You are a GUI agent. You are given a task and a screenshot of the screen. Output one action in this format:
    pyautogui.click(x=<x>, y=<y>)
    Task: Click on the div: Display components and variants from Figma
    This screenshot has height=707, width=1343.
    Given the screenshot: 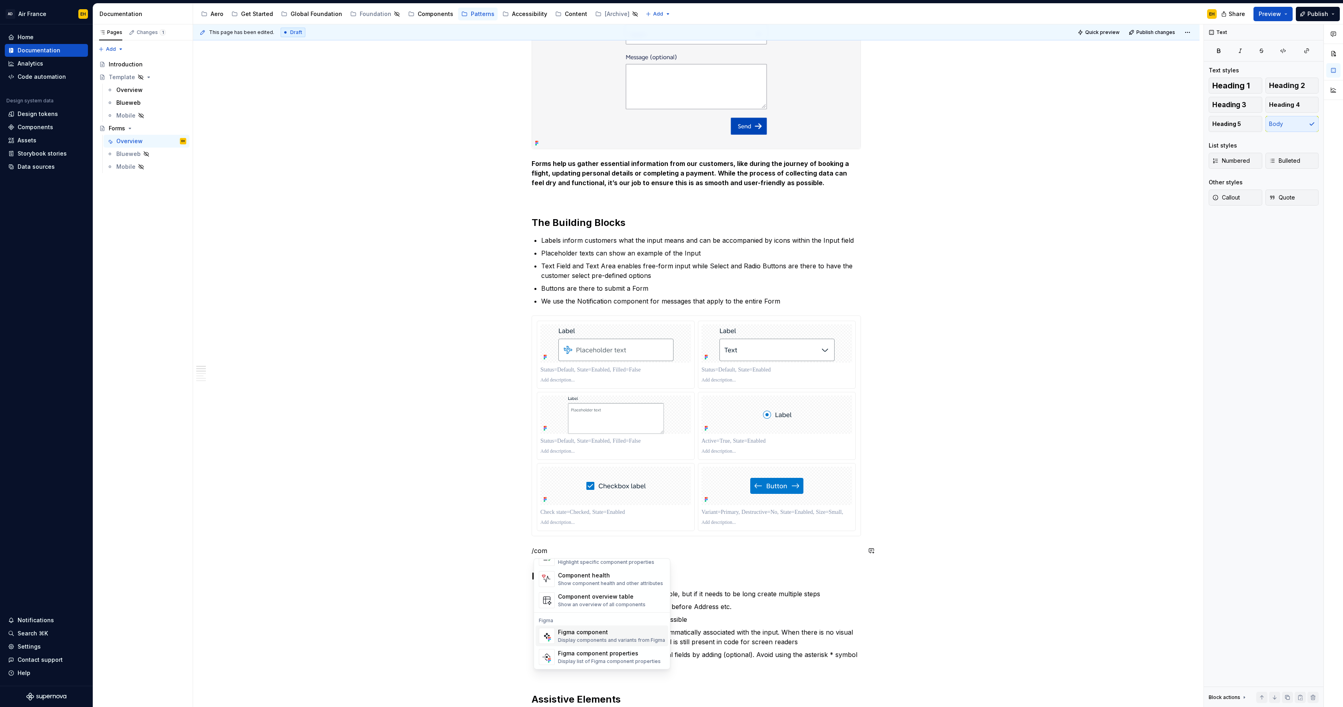 What is the action you would take?
    pyautogui.click(x=612, y=640)
    